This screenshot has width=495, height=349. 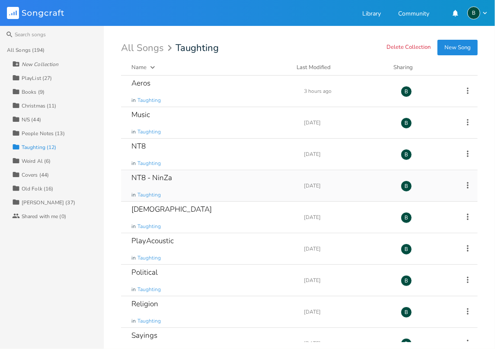 What do you see at coordinates (314, 67) in the screenshot?
I see `div: Last Modified` at bounding box center [314, 67].